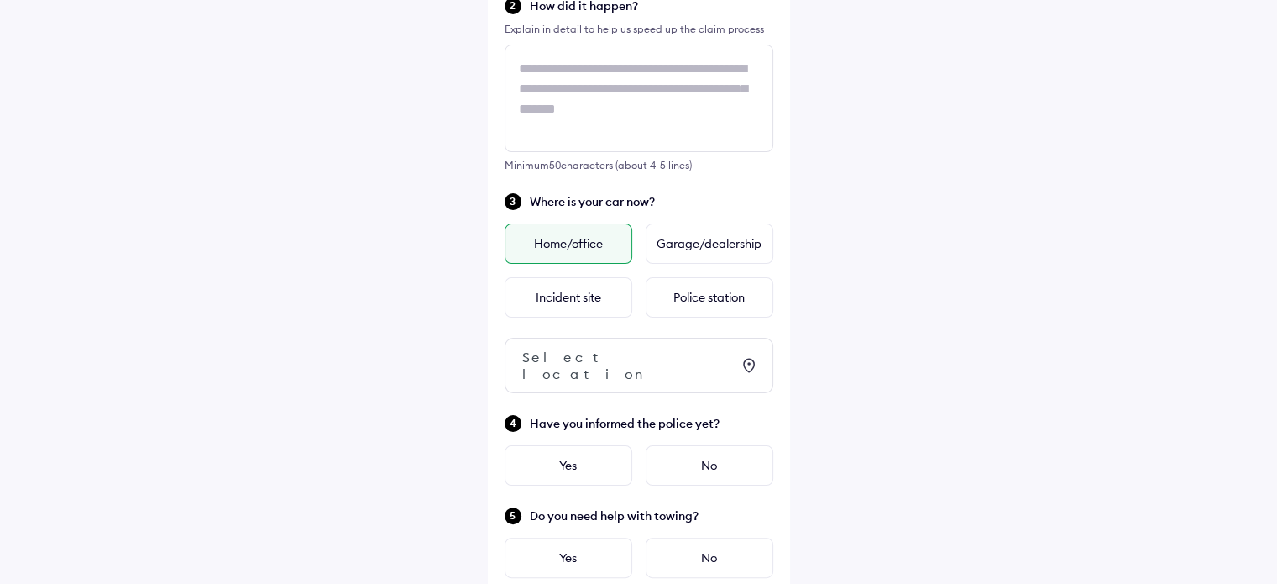 The height and width of the screenshot is (584, 1277). I want to click on span: Do you need help with towing?, so click(652, 516).